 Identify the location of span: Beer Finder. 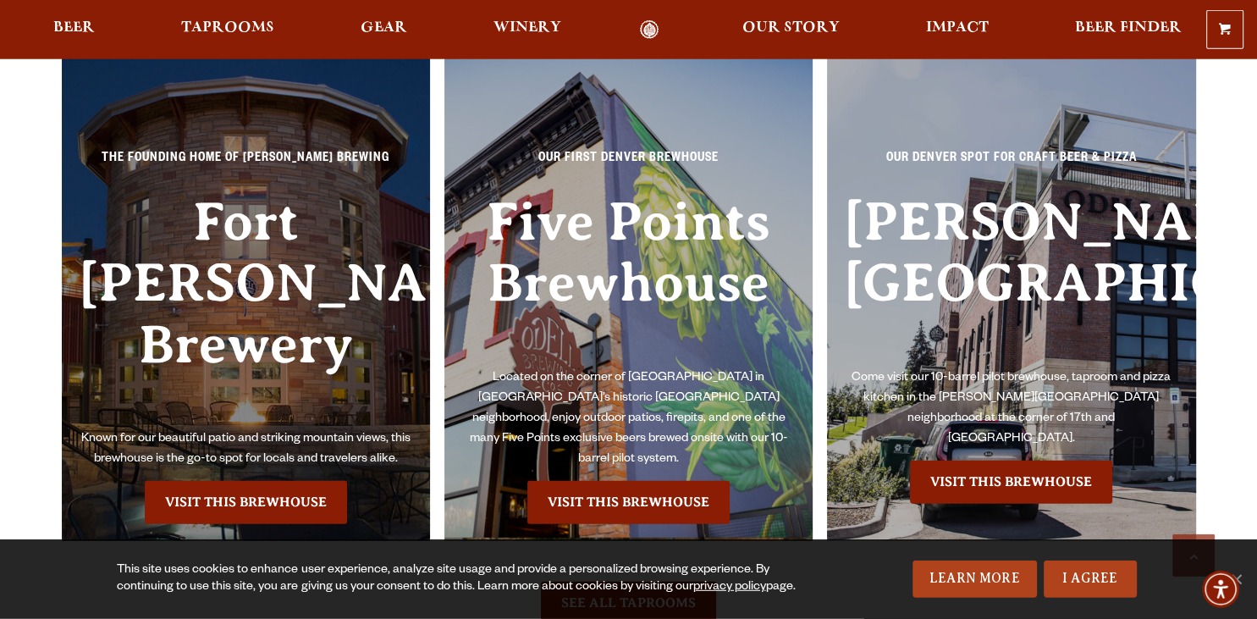
(1128, 28).